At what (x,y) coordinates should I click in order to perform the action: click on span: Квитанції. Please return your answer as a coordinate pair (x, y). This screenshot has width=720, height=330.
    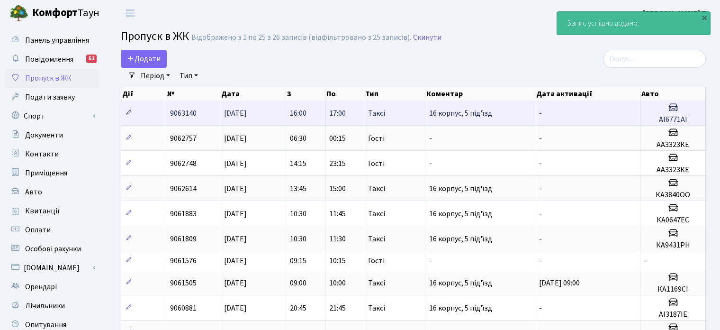
    Looking at the image, I should click on (42, 211).